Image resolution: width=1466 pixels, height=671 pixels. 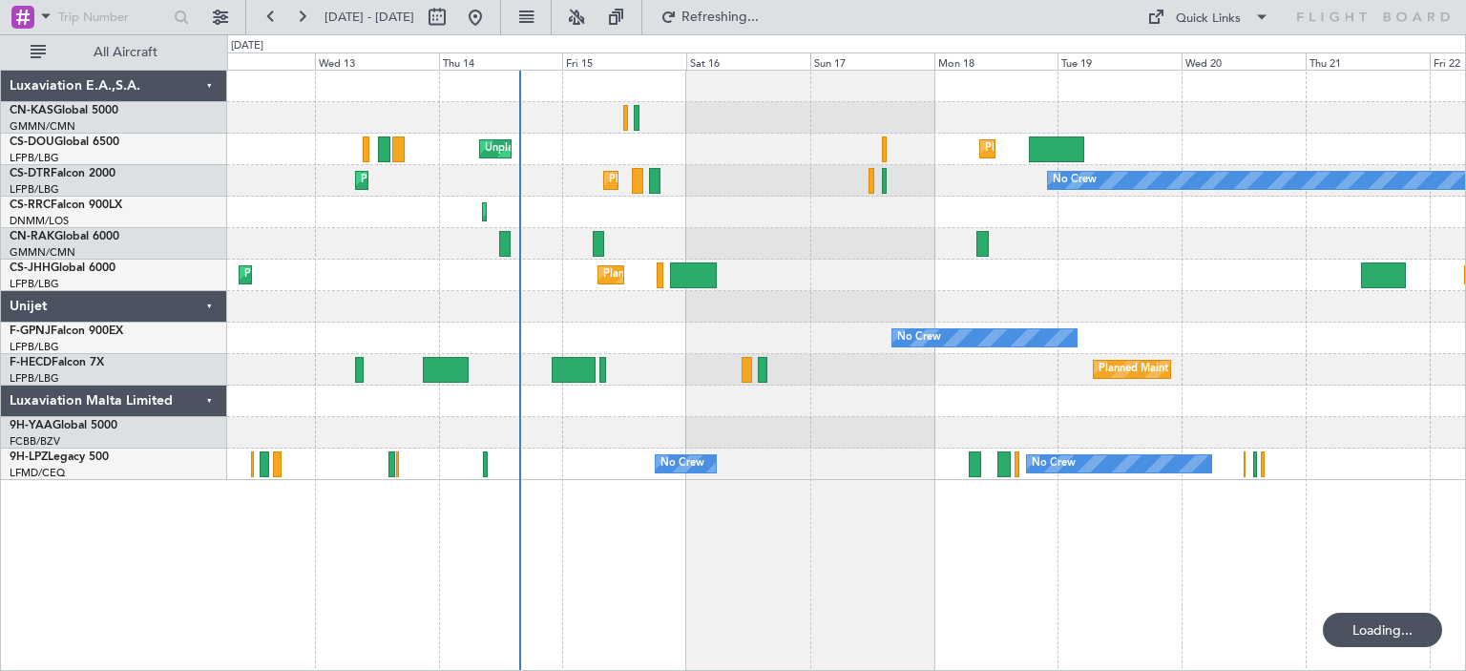 I want to click on div: Loading..., so click(x=1382, y=630).